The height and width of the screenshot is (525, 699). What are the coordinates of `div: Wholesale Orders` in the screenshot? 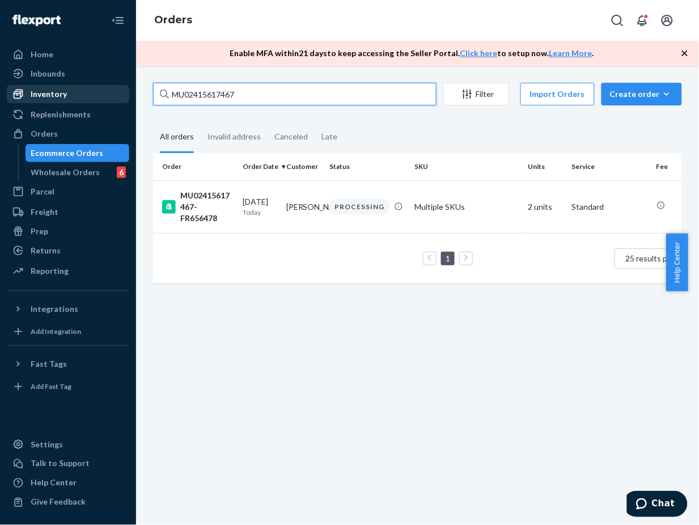 It's located at (66, 172).